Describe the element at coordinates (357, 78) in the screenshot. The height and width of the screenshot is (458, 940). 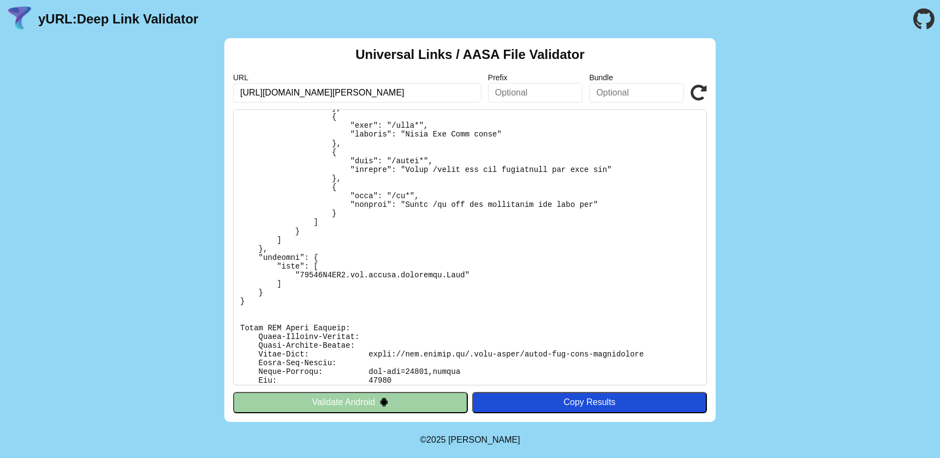
I see `label: URL` at that location.